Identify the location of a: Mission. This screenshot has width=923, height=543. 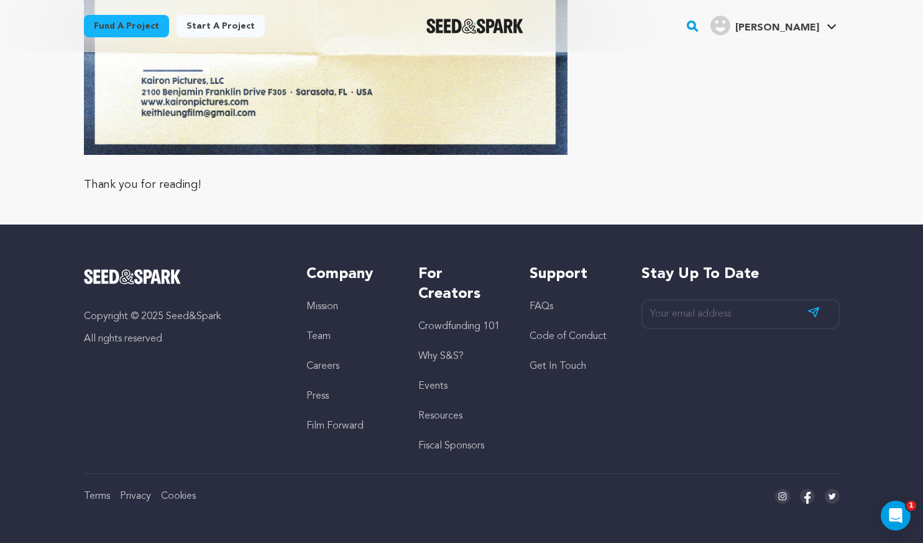
(322, 307).